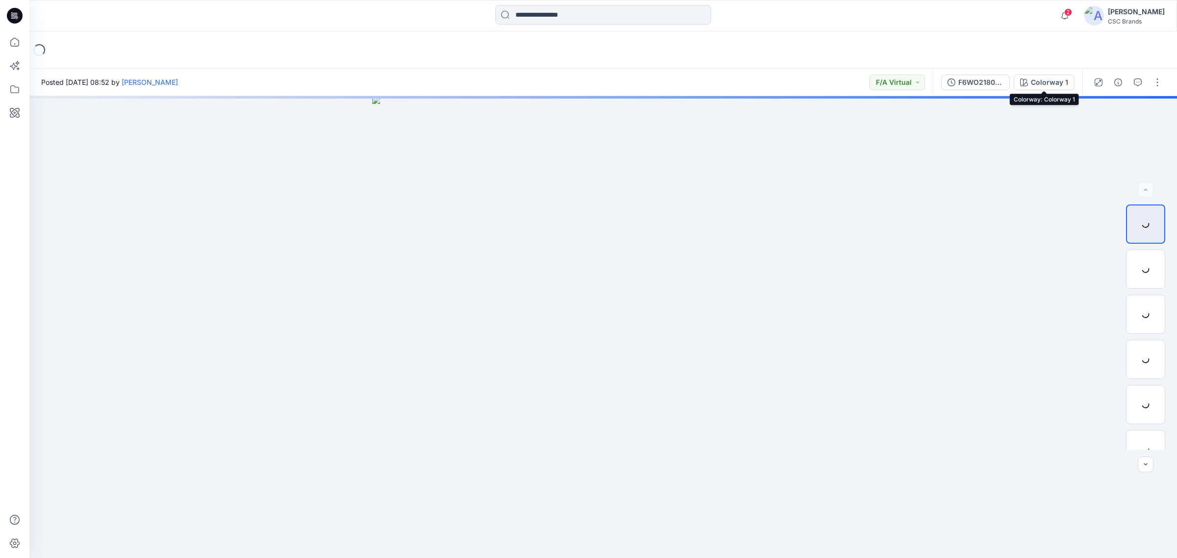  I want to click on span: 2, so click(1068, 12).